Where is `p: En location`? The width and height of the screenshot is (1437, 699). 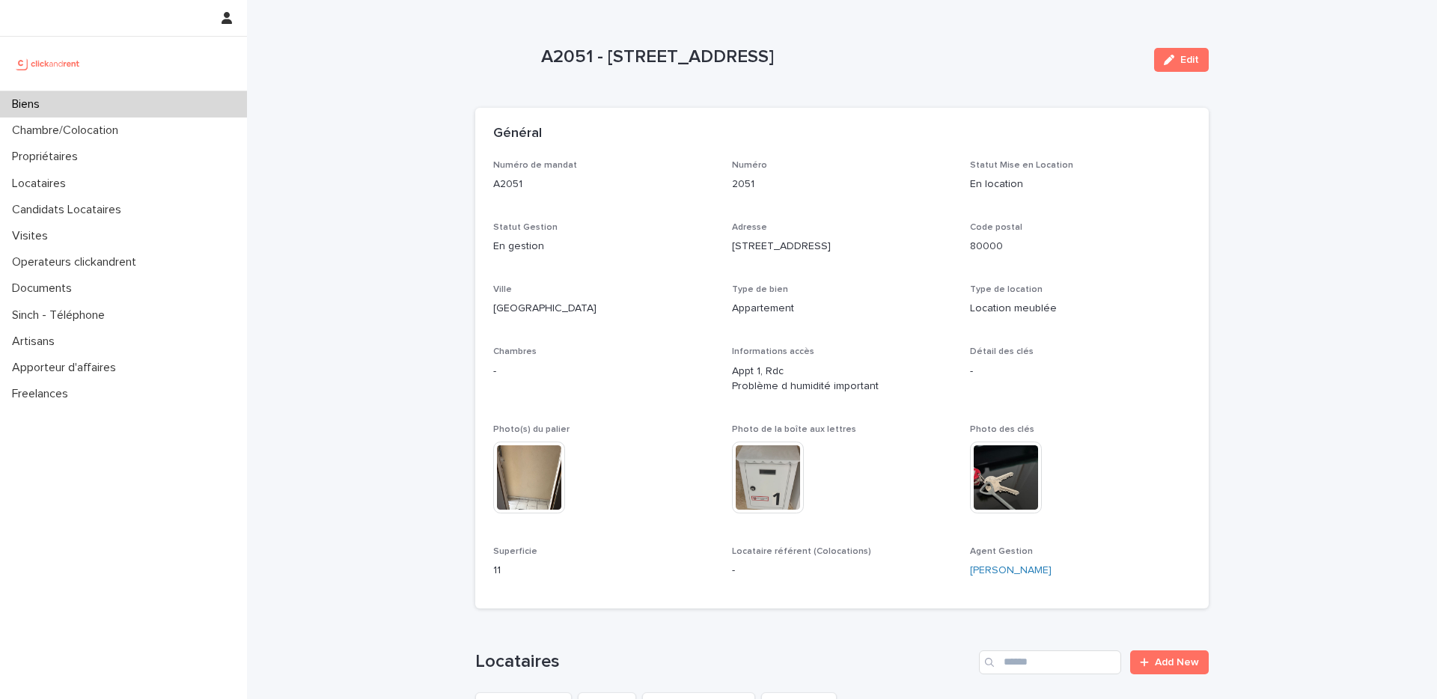 p: En location is located at coordinates (1080, 184).